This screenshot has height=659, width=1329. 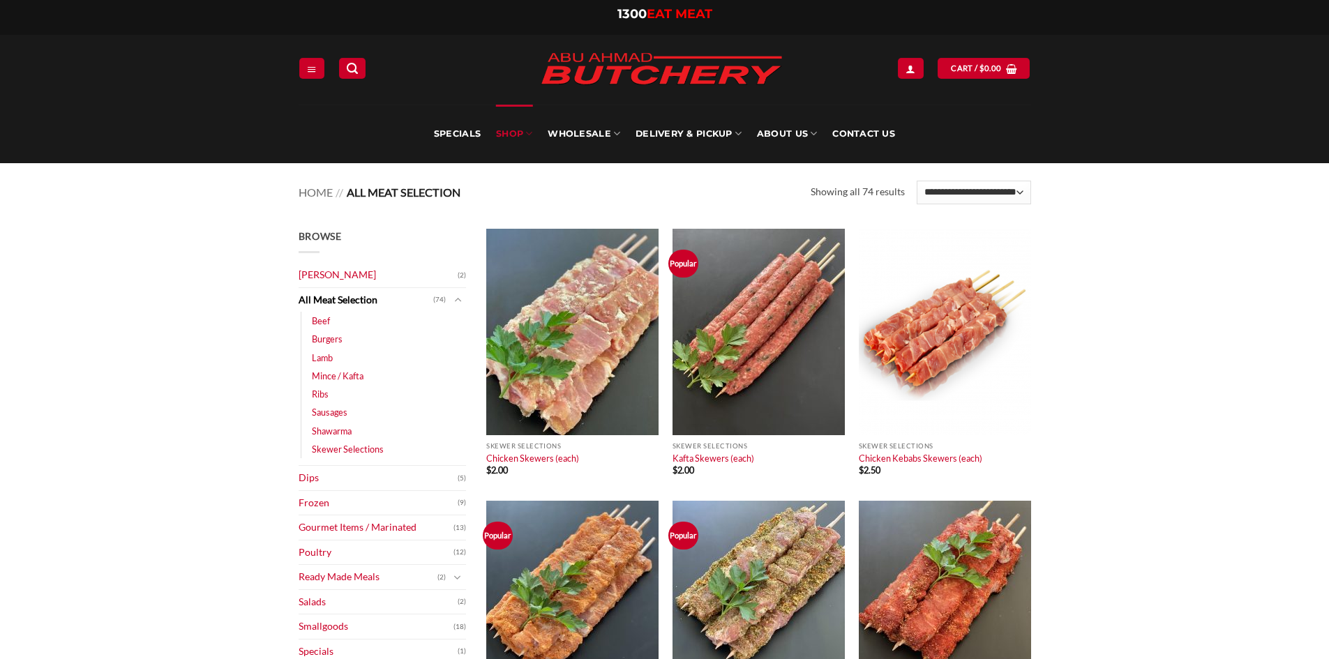 What do you see at coordinates (320, 394) in the screenshot?
I see `a: Ribs` at bounding box center [320, 394].